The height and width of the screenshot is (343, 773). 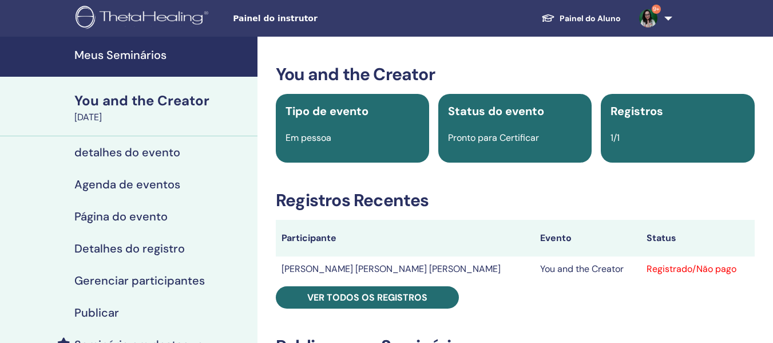 I want to click on span: 9+, so click(x=656, y=9).